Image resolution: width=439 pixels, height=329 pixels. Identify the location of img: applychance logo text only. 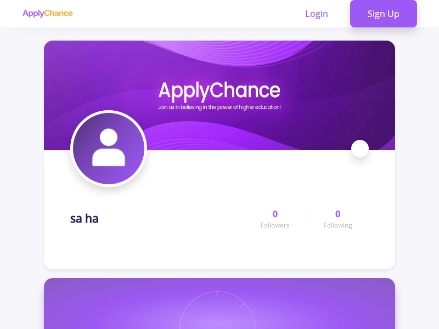
(47, 14).